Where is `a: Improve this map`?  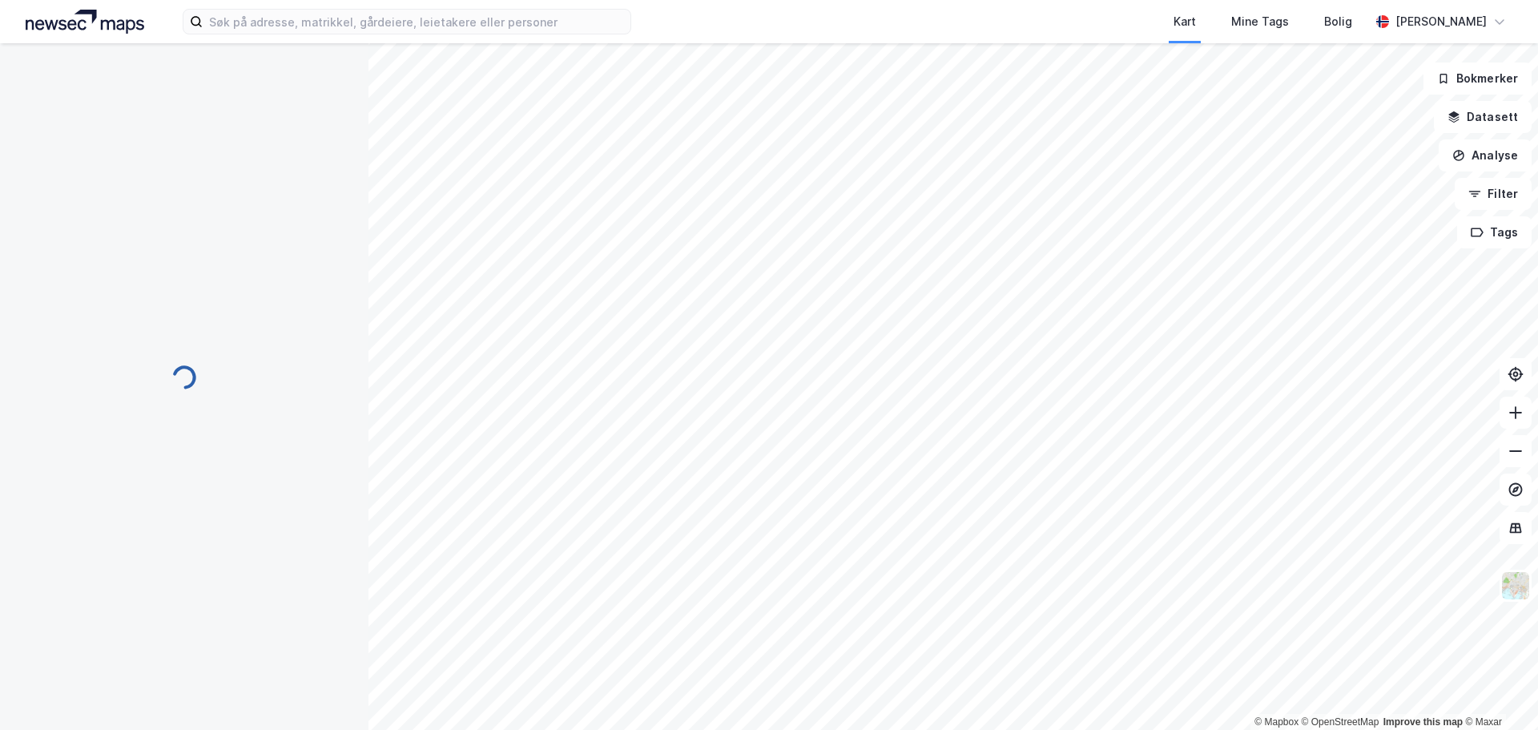 a: Improve this map is located at coordinates (1423, 722).